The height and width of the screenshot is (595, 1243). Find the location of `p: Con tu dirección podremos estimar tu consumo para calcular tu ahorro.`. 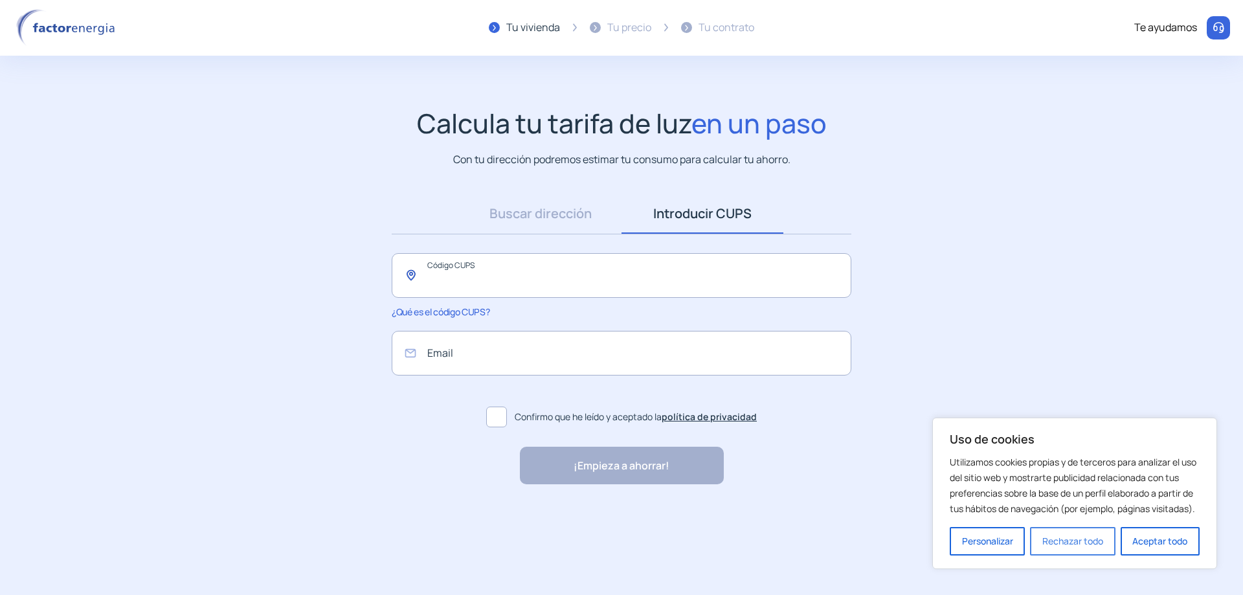

p: Con tu dirección podremos estimar tu consumo para calcular tu ahorro. is located at coordinates (621, 159).